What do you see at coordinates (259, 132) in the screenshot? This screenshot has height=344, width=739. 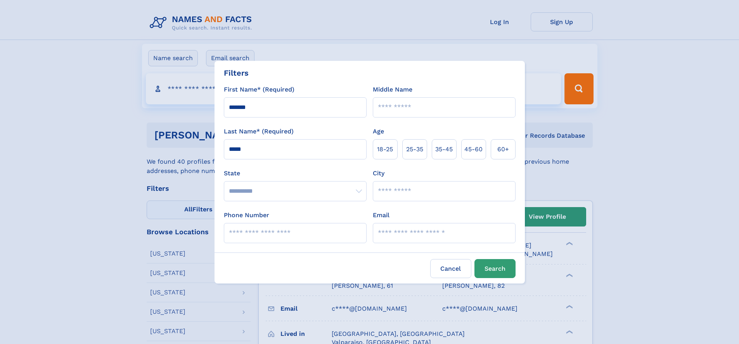 I see `label: Last Name* (Required)` at bounding box center [259, 132].